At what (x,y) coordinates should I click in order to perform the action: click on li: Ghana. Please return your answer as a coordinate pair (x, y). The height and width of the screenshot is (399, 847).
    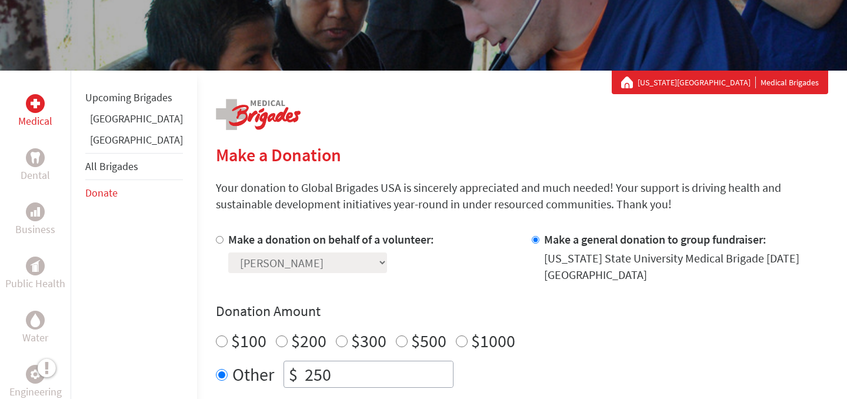
    Looking at the image, I should click on (134, 121).